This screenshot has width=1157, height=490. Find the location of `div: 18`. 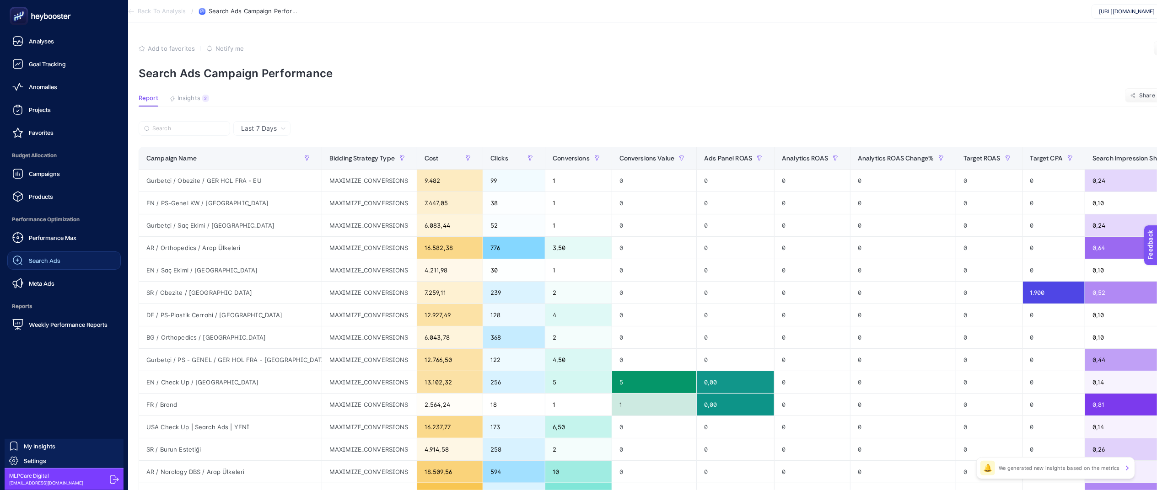

div: 18 is located at coordinates (514, 405).